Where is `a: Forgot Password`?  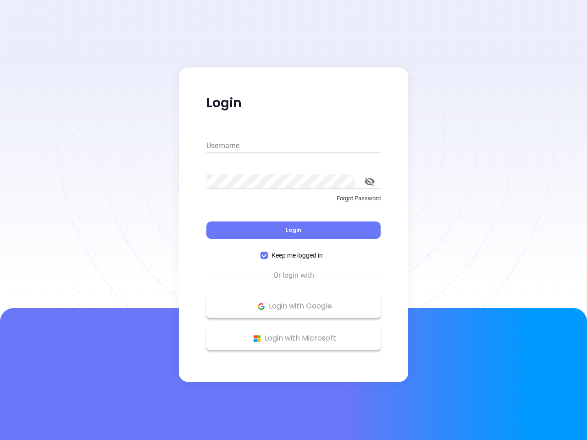 a: Forgot Password is located at coordinates (294, 202).